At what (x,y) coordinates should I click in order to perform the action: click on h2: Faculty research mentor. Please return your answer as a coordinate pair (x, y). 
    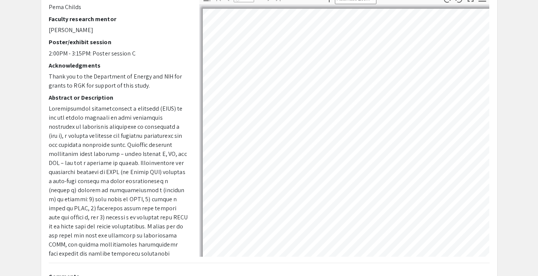
    Looking at the image, I should click on (118, 19).